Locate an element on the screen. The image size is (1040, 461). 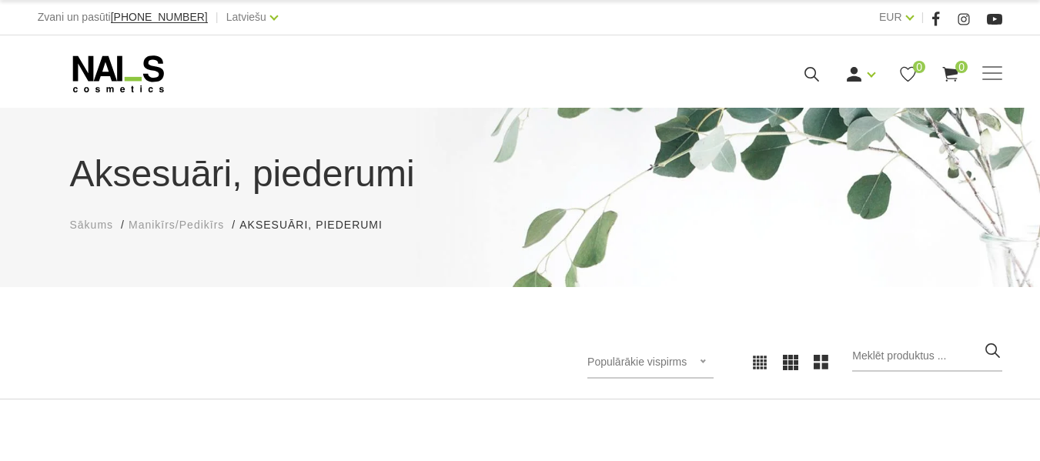
div: Zvani un pasūti is located at coordinates (122, 17).